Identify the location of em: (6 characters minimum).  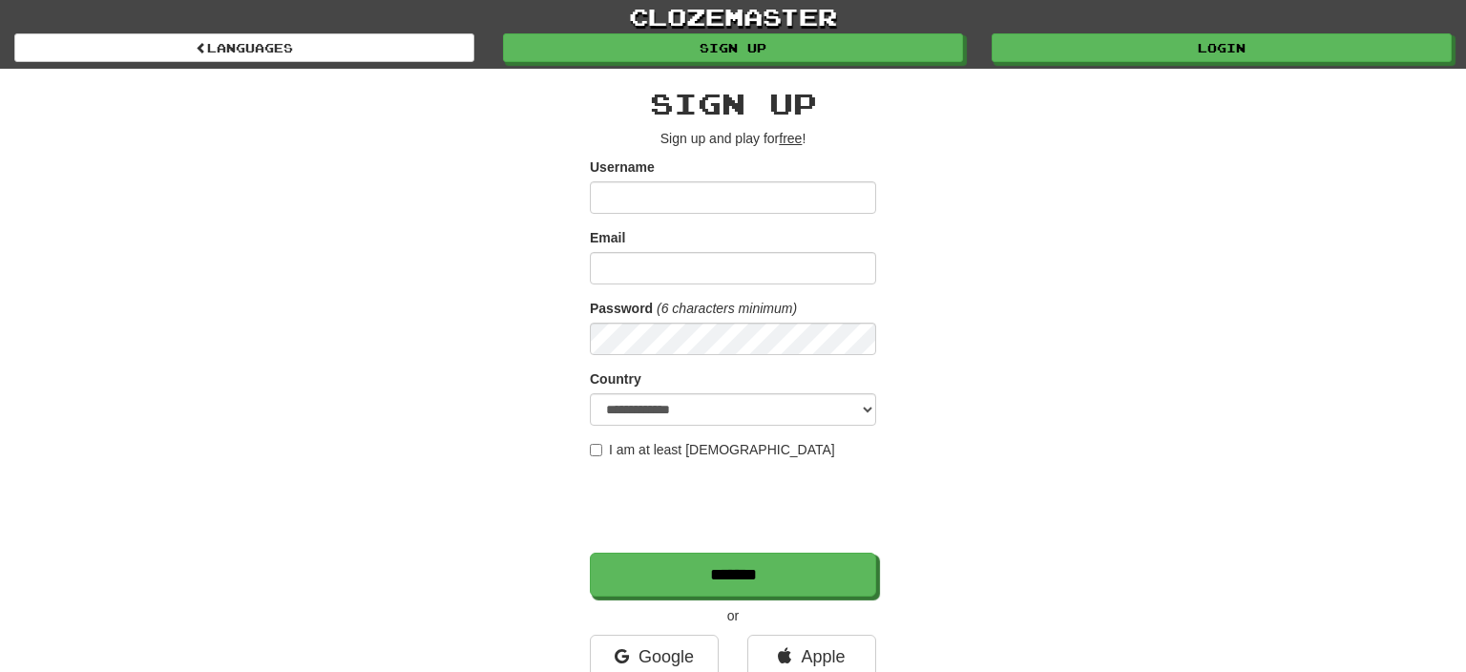
(726, 308).